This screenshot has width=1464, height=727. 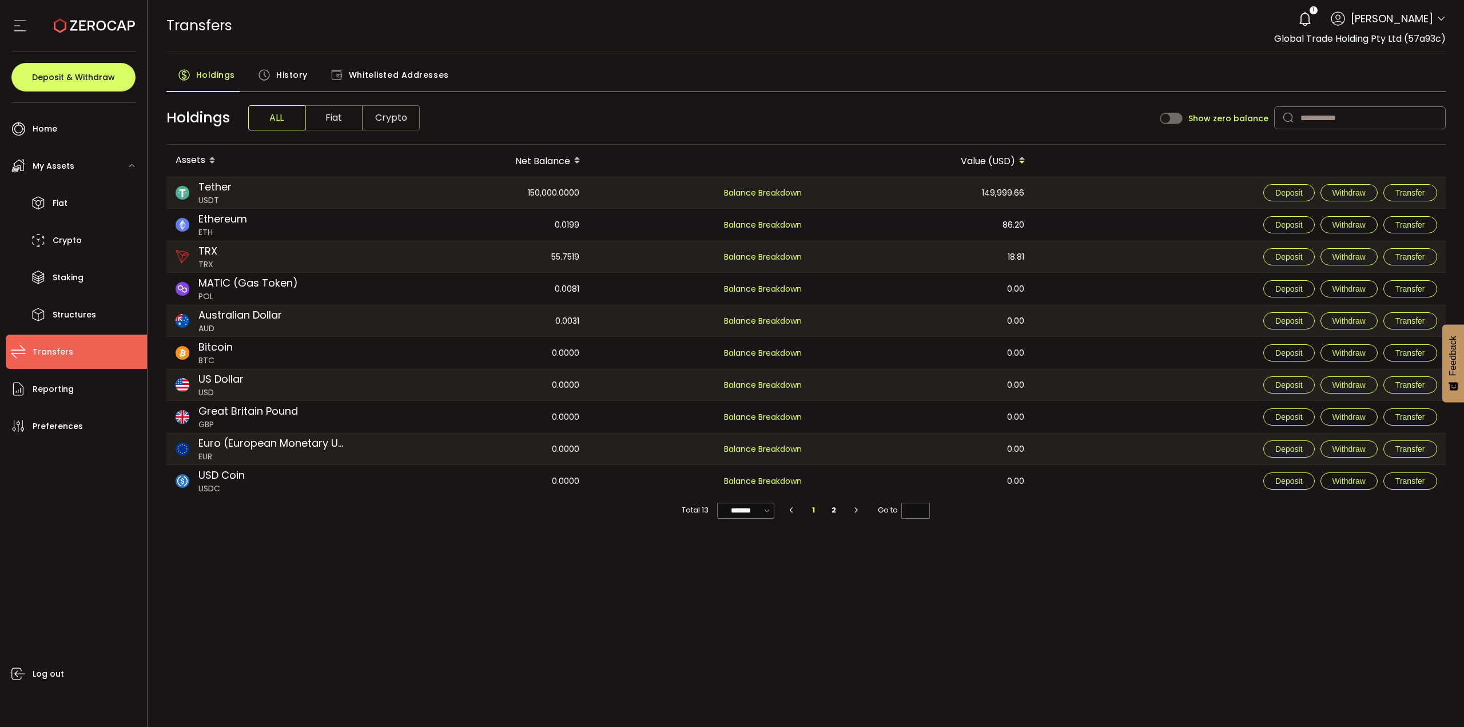 I want to click on span: ALL, so click(x=277, y=118).